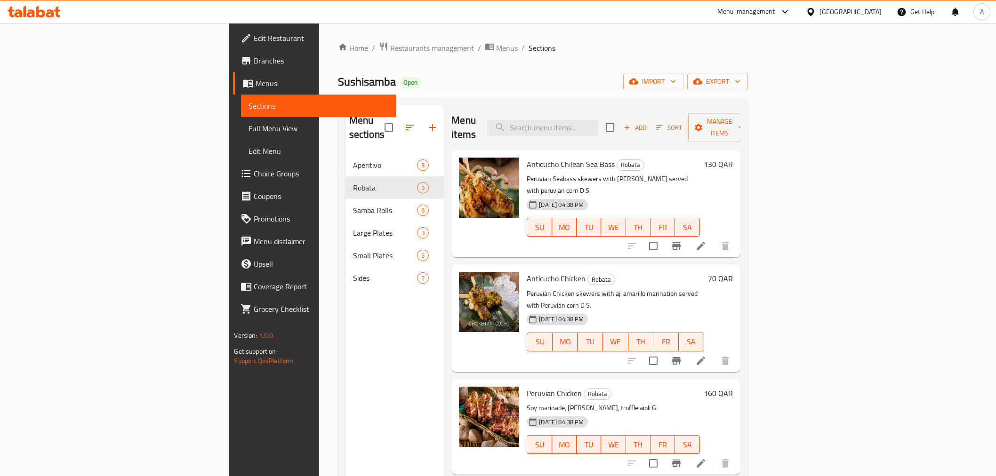  I want to click on span: export, so click(717, 81).